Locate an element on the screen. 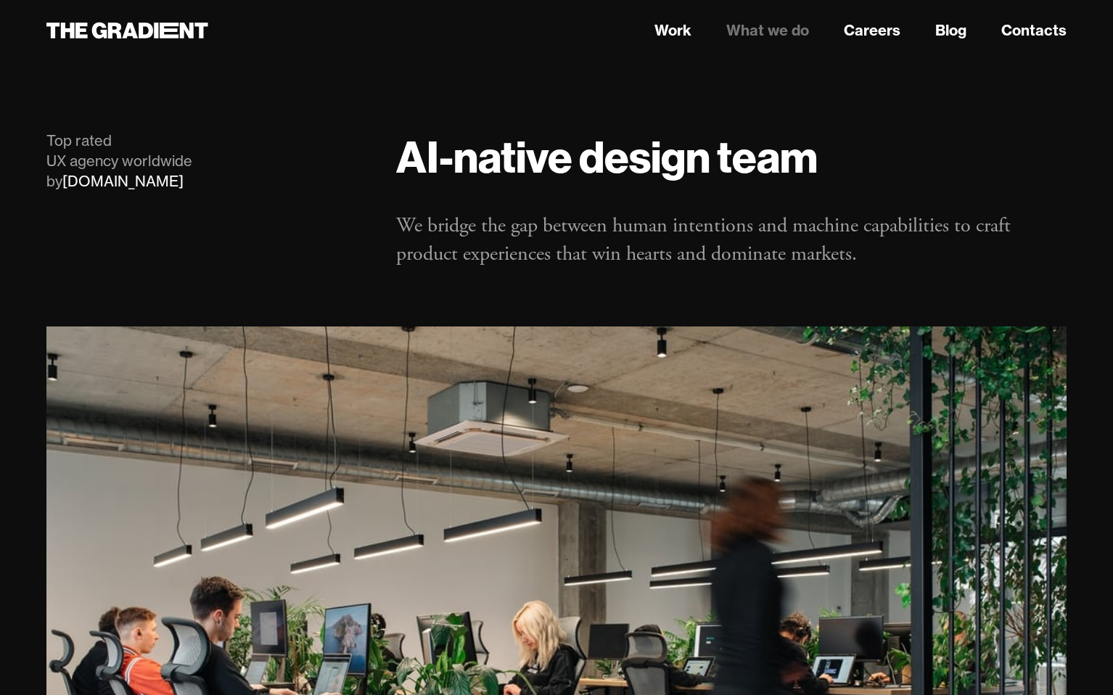 The width and height of the screenshot is (1113, 695). div: Top rated UX agency worldwide by is located at coordinates (207, 161).